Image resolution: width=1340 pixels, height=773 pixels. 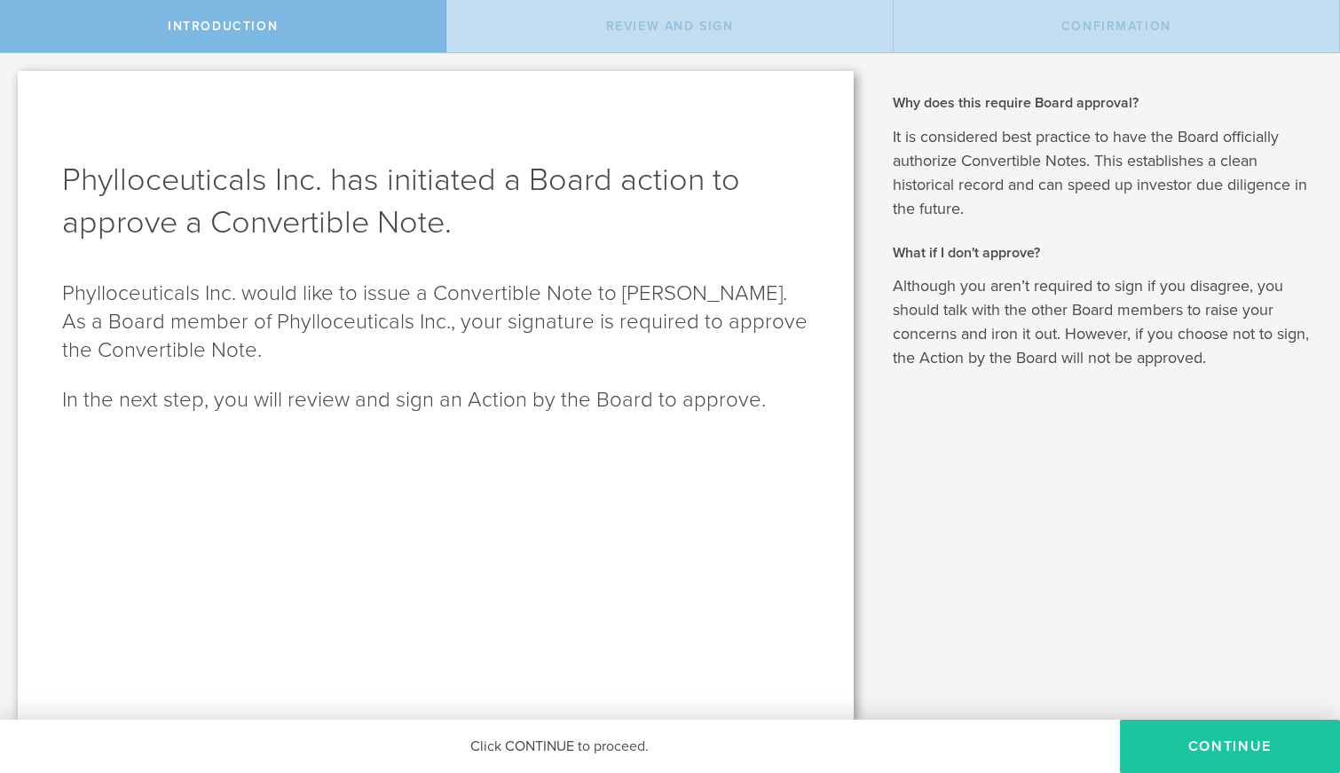 I want to click on p: It is considered best practice to have the Board officially authorize Convertible Notes. This est..., so click(x=1103, y=173).